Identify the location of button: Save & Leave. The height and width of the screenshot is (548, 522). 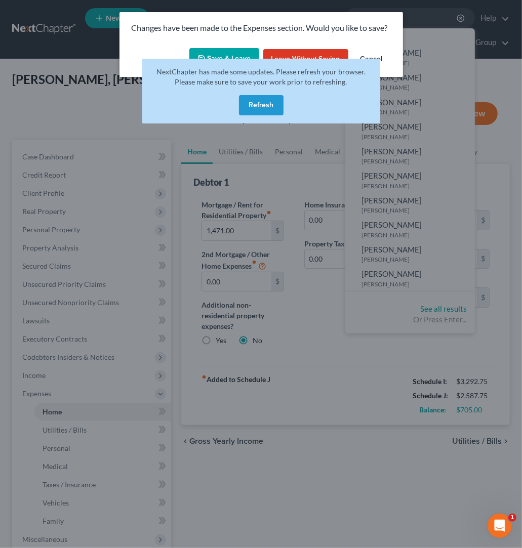
(224, 59).